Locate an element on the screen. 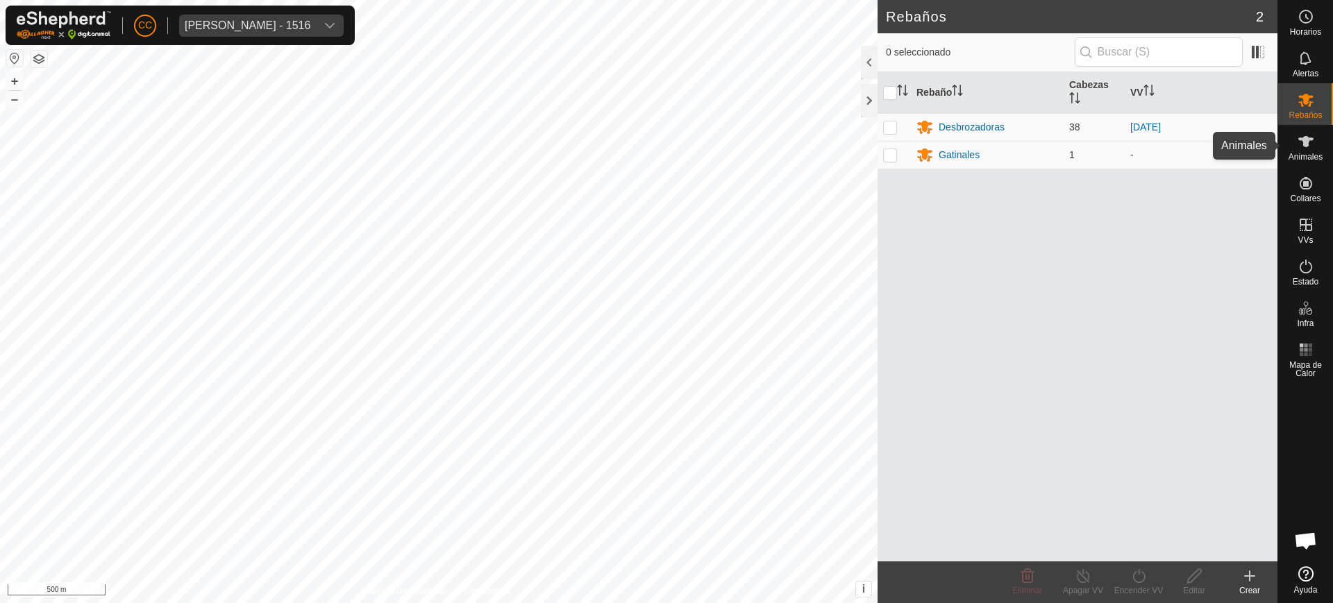 The height and width of the screenshot is (603, 1333). button: Restablecer Mapa is located at coordinates (15, 58).